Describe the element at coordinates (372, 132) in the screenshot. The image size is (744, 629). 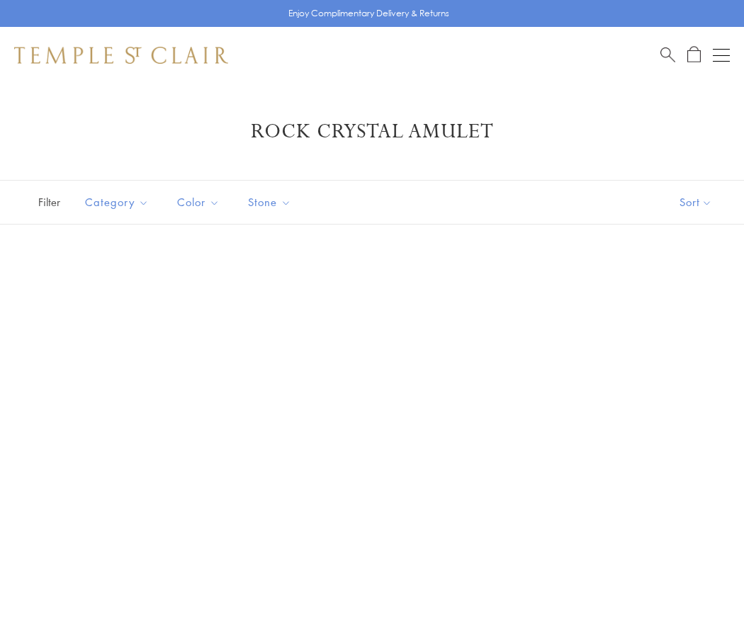
I see `h1: Rock Crystal Amulet` at that location.